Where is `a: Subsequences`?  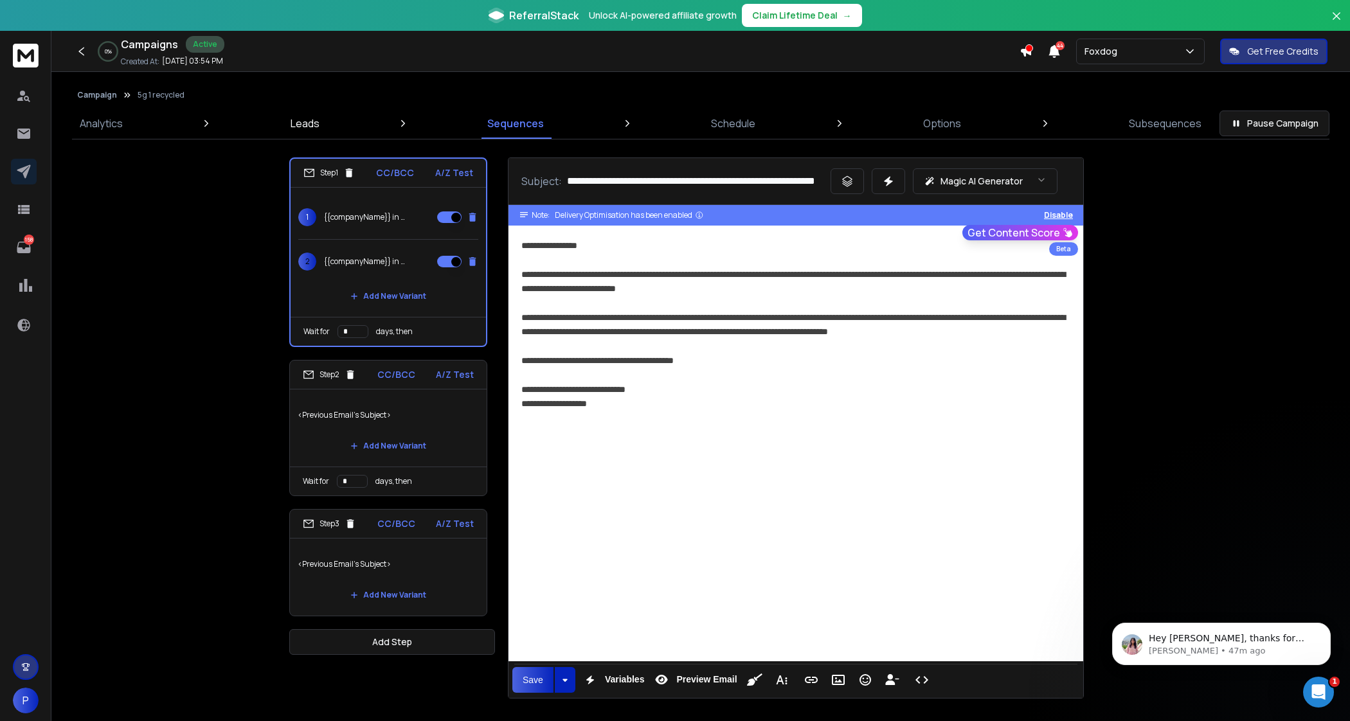 a: Subsequences is located at coordinates (1165, 123).